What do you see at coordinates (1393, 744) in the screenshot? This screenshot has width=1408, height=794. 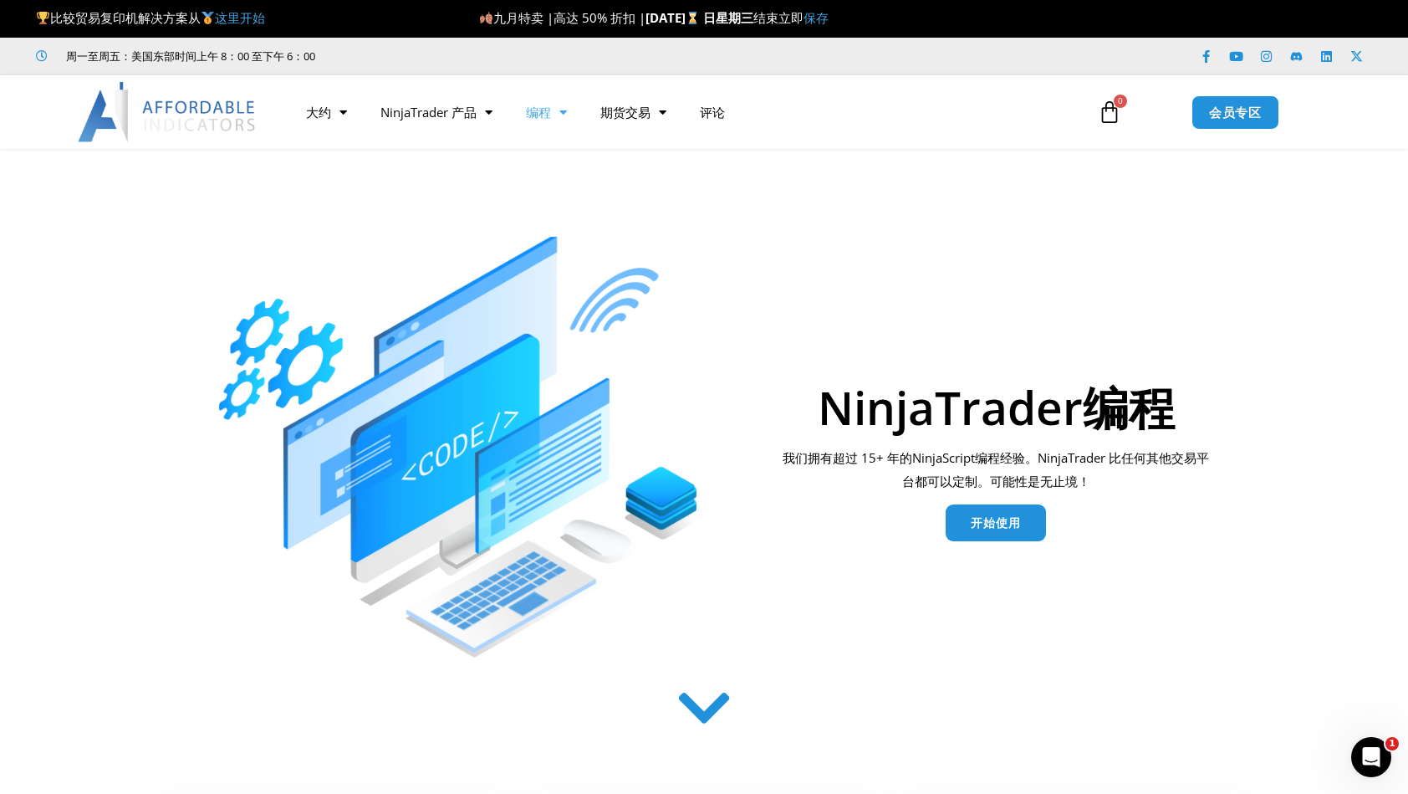 I see `span: 1` at bounding box center [1393, 744].